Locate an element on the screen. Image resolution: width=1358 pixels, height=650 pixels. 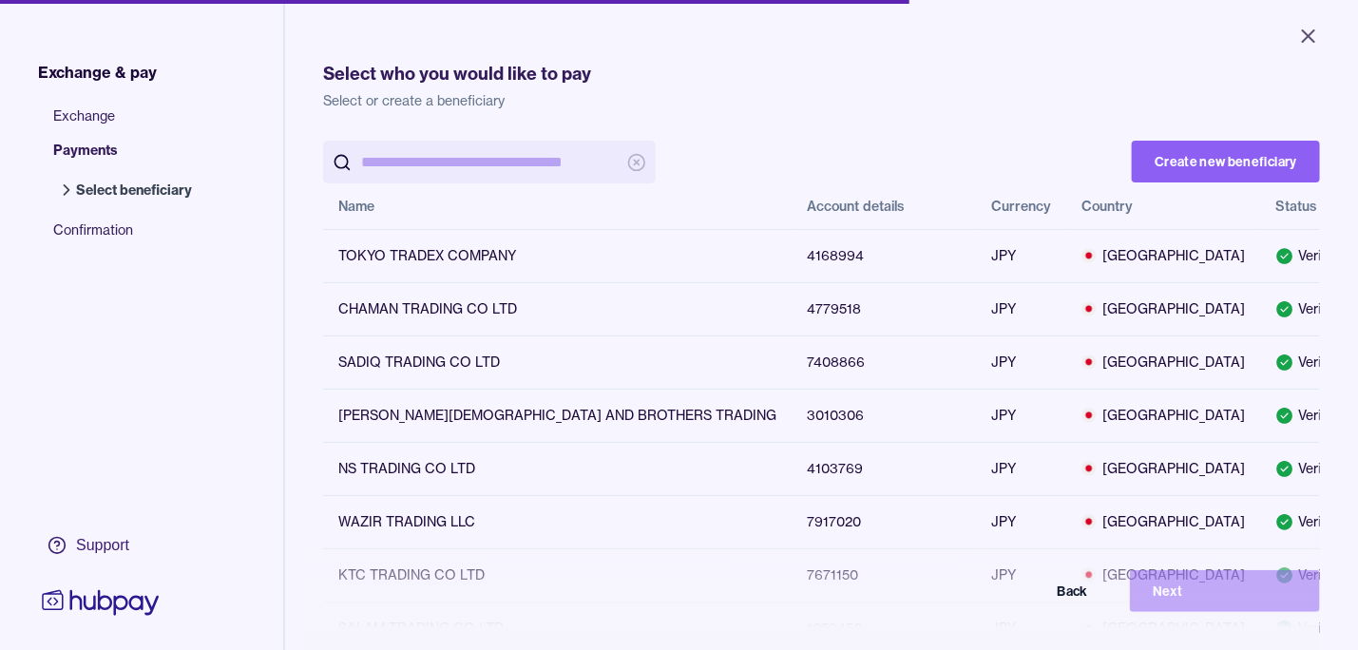
span: Exchange is located at coordinates (132, 124).